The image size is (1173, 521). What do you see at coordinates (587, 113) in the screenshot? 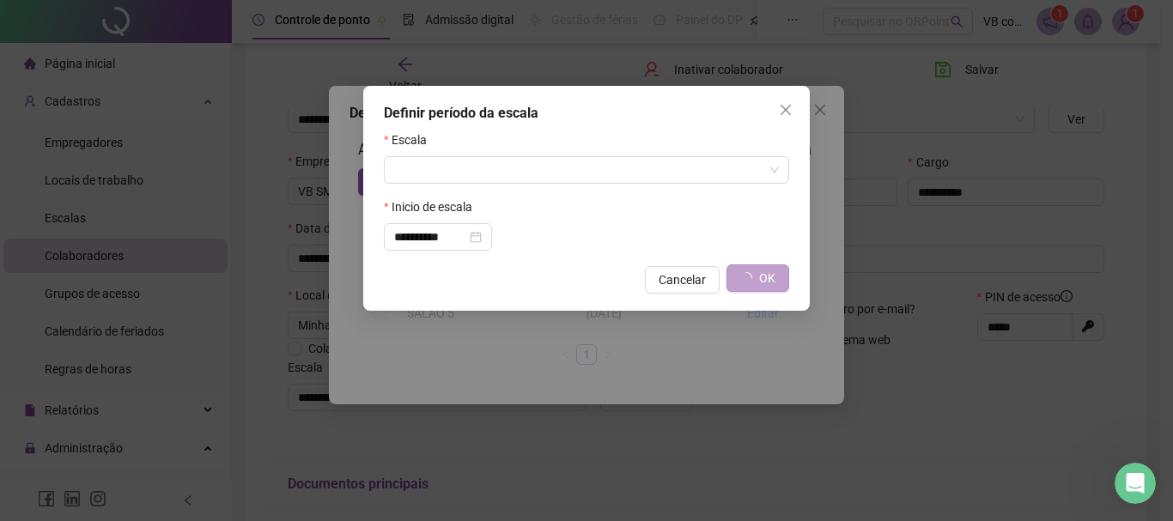
I see `div: Definir período da escala` at bounding box center [587, 113].